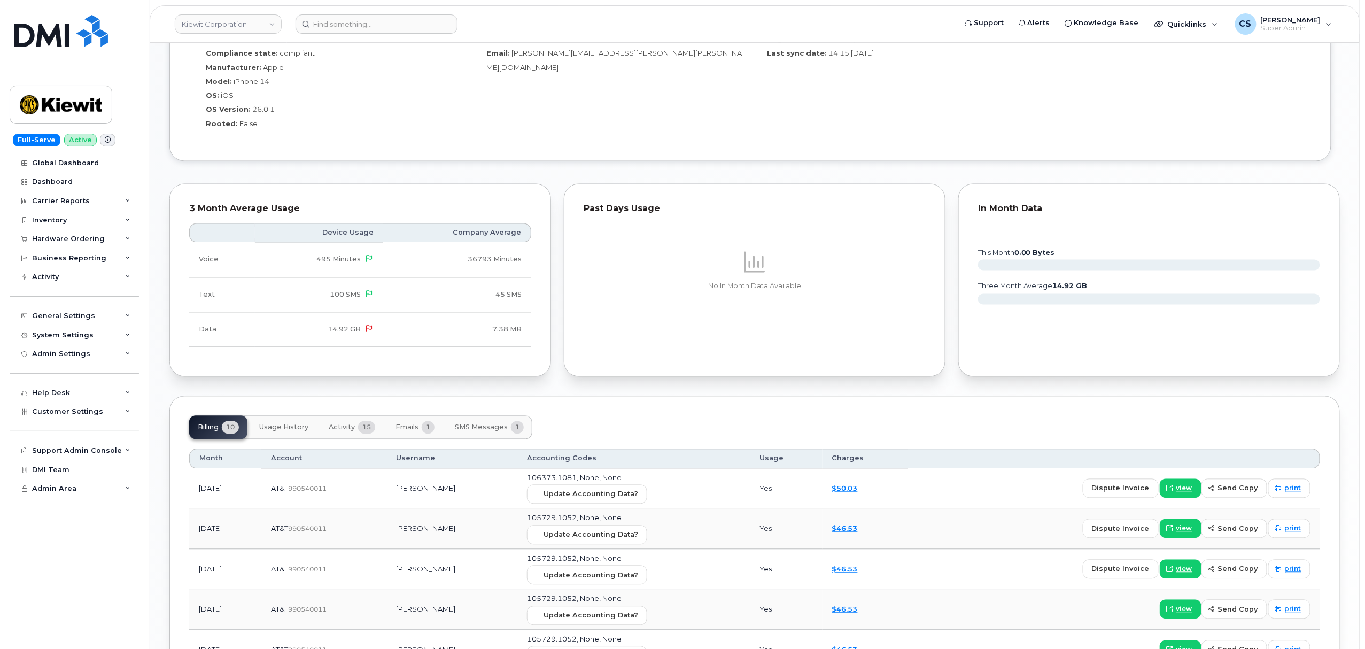 The image size is (1365, 649). I want to click on span: compliant, so click(297, 53).